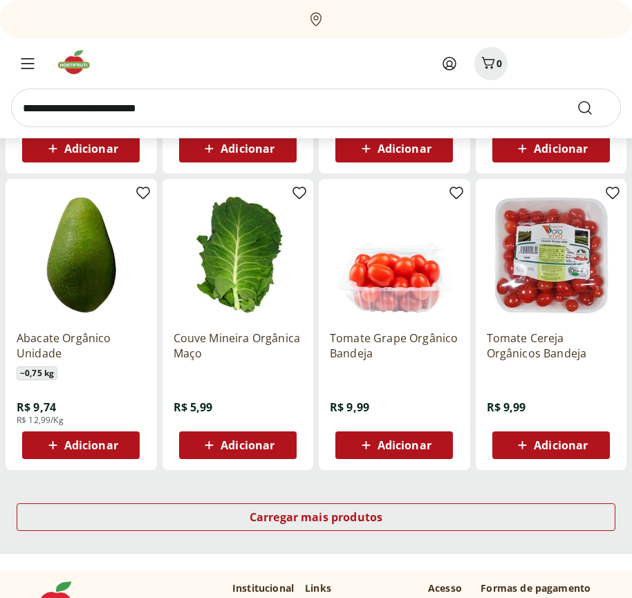 This screenshot has width=632, height=598. I want to click on span: 0, so click(499, 63).